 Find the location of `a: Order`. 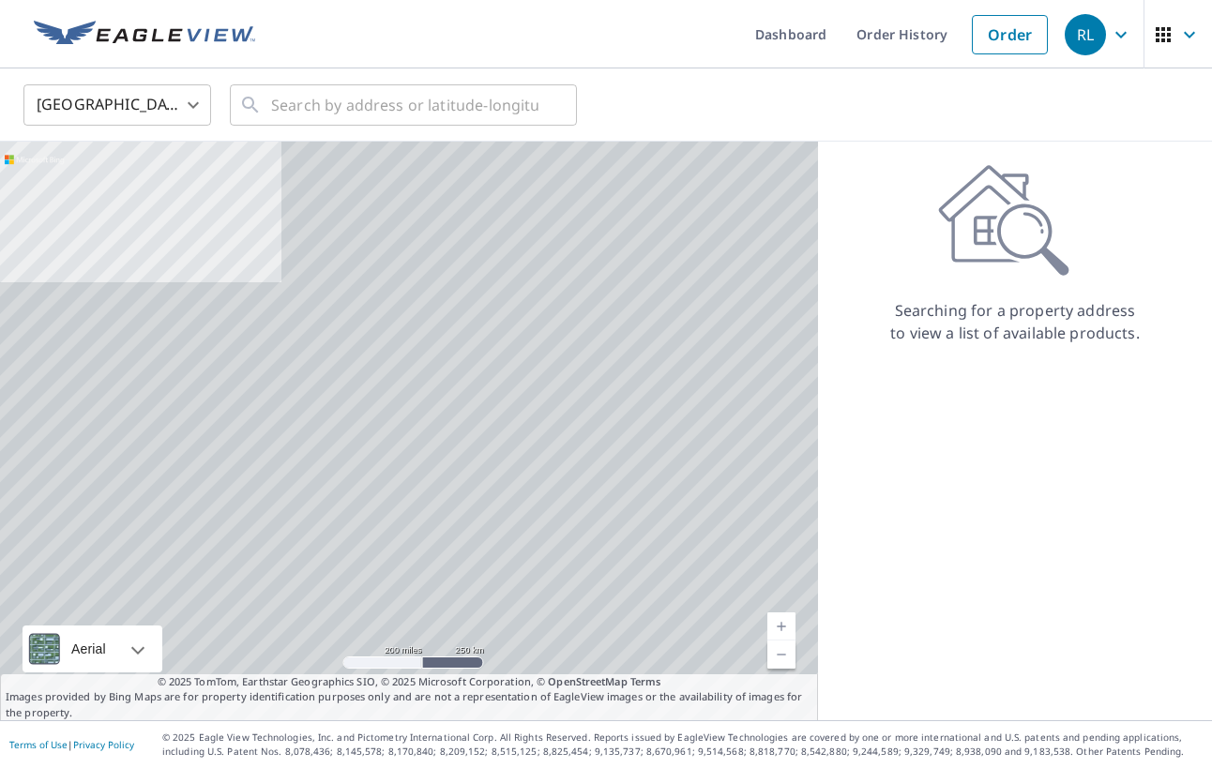

a: Order is located at coordinates (1009, 35).